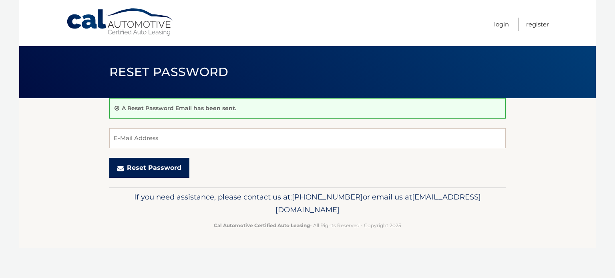 The image size is (615, 278). What do you see at coordinates (537, 24) in the screenshot?
I see `a: Register` at bounding box center [537, 24].